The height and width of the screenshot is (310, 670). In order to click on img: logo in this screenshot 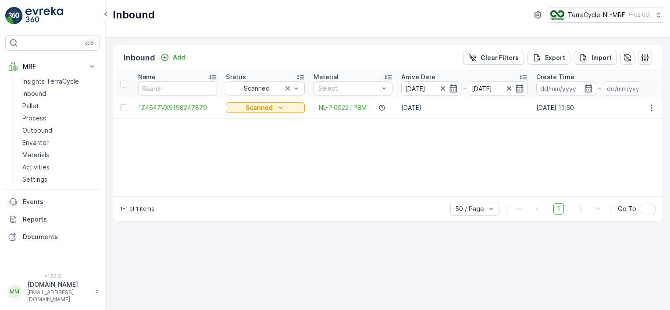, I will do `click(14, 16)`.